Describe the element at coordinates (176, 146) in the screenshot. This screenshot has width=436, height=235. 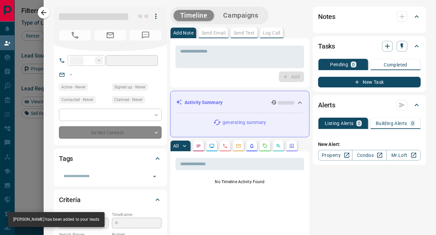
I see `p: All` at that location.